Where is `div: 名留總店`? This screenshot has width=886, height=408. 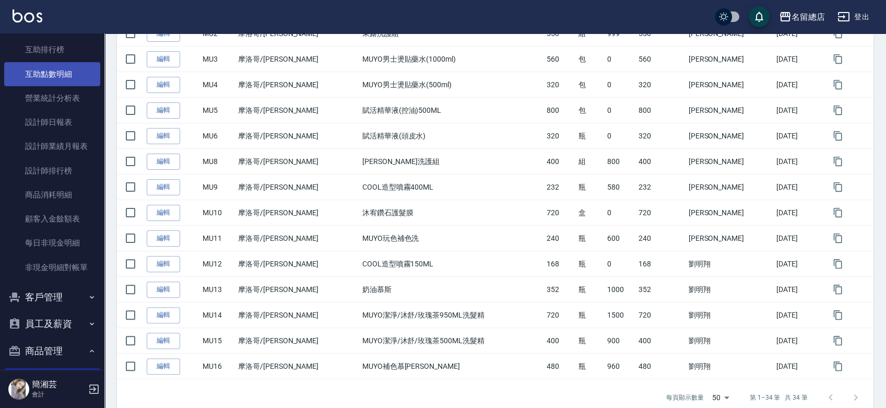 div: 名留總店 is located at coordinates (809, 17).